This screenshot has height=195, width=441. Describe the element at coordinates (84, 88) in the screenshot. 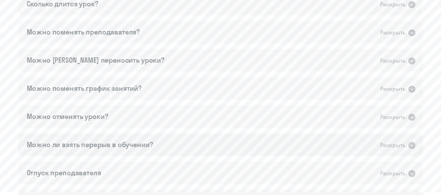

I see `div: Можно поменять график занятий?` at that location.